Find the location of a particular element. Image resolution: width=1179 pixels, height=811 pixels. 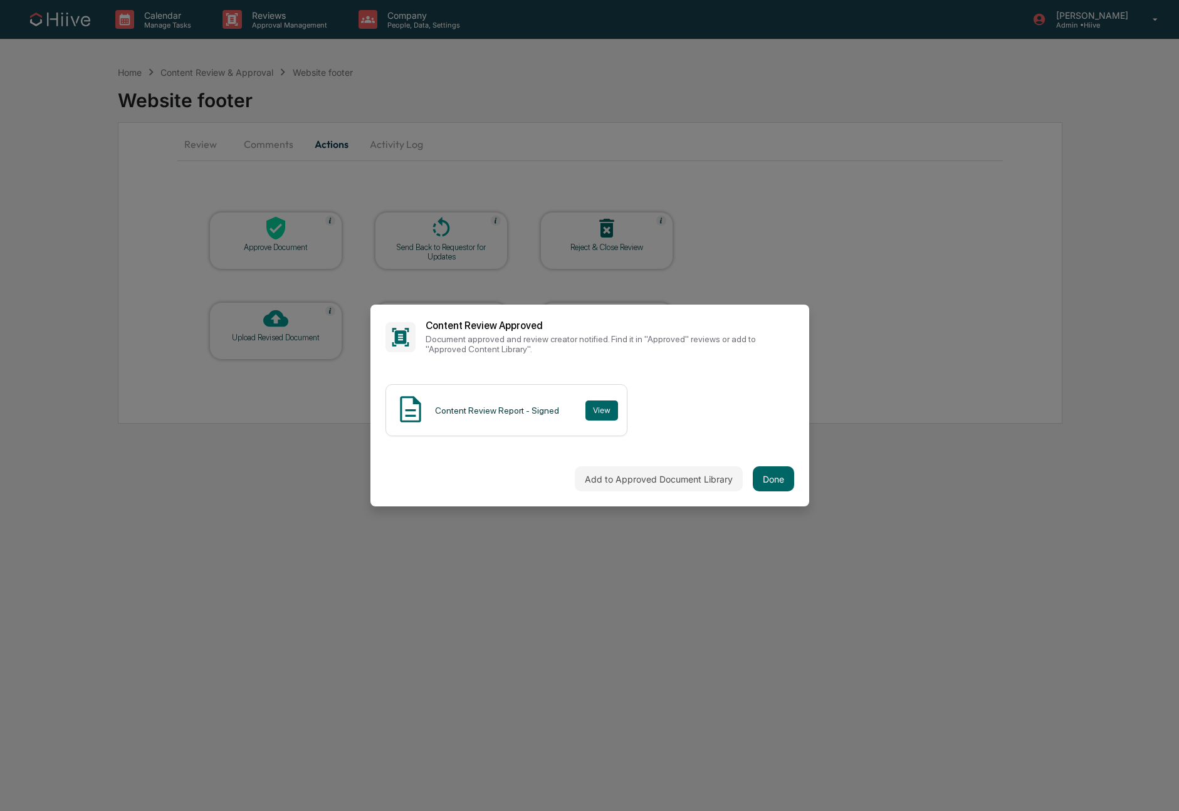

h2: Content Review Approved is located at coordinates (610, 325).